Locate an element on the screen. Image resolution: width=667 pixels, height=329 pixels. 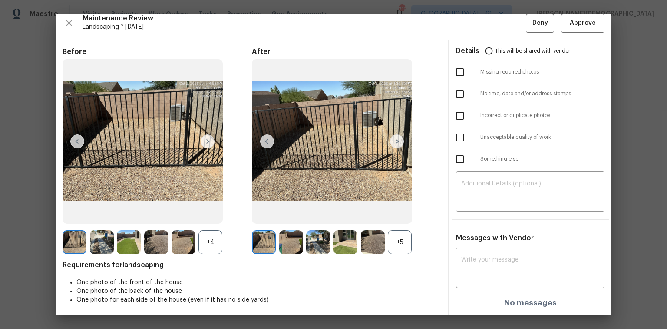
li: One photo of the back of the house is located at coordinates (259, 291).